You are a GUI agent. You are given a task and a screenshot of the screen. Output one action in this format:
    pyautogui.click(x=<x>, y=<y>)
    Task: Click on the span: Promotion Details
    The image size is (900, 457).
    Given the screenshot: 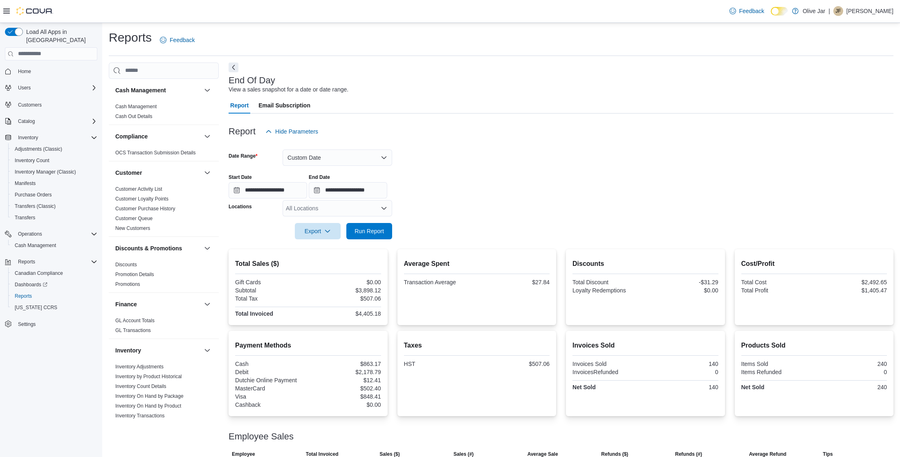 What is the action you would take?
    pyautogui.click(x=134, y=275)
    